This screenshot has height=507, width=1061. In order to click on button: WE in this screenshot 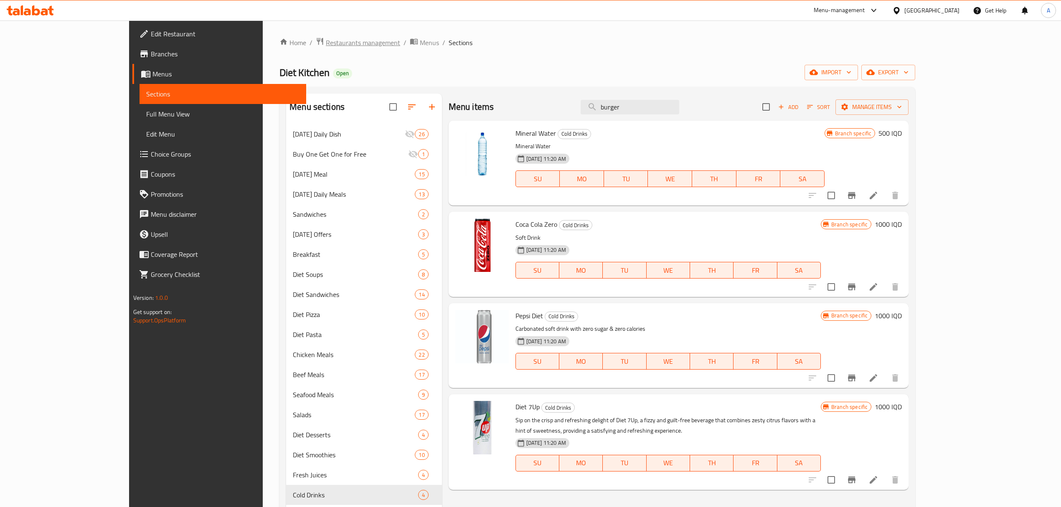, I will do `click(668, 270)`.